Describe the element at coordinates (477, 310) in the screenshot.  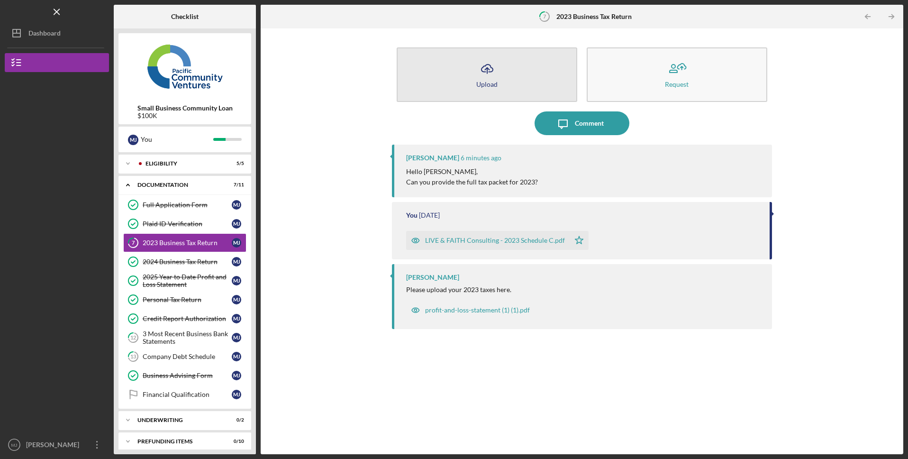
I see `div: profit-and-loss-statement (1) (1).pdf` at that location.